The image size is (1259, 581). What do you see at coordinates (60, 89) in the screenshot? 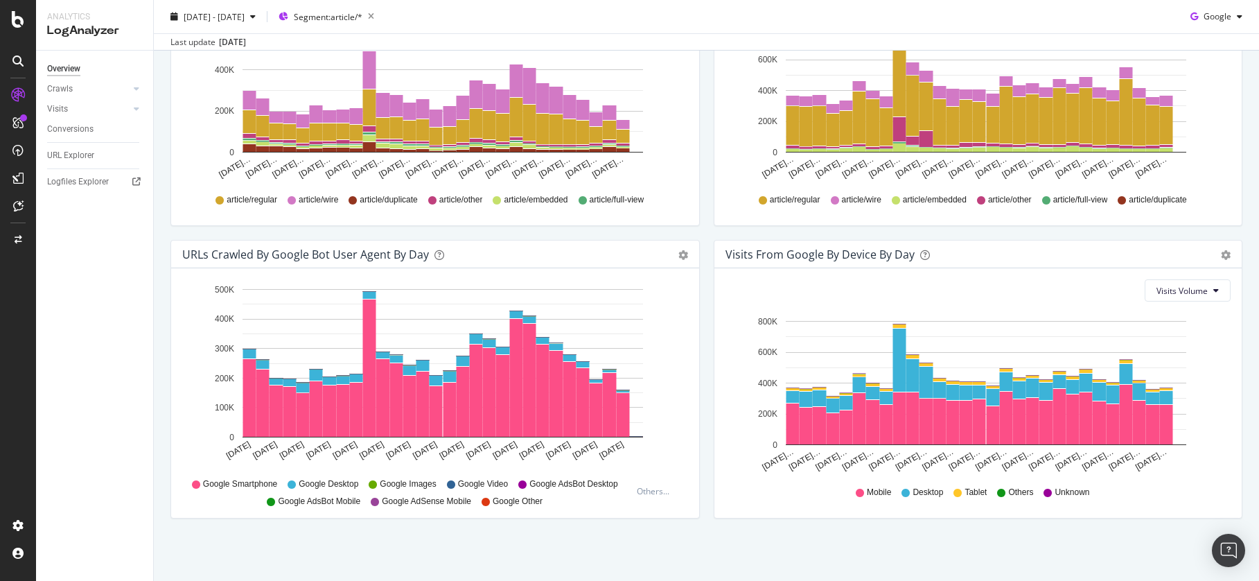
I see `div: Crawls` at bounding box center [60, 89].